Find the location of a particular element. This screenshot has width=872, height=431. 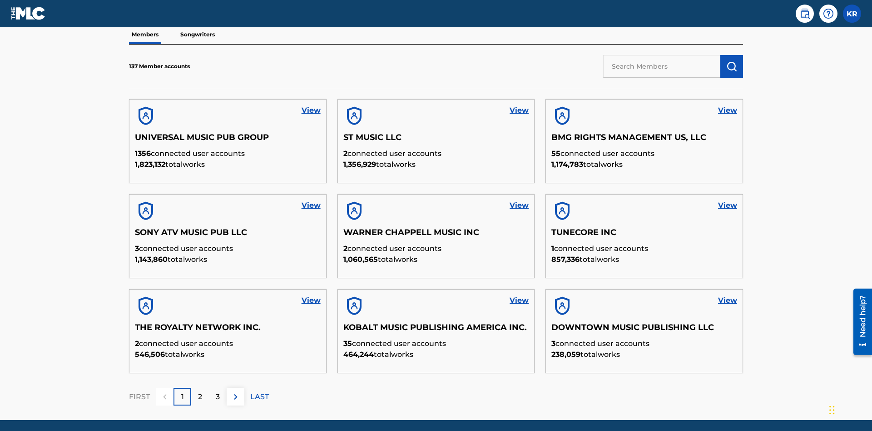

span: 1,060,565 is located at coordinates (361, 259).